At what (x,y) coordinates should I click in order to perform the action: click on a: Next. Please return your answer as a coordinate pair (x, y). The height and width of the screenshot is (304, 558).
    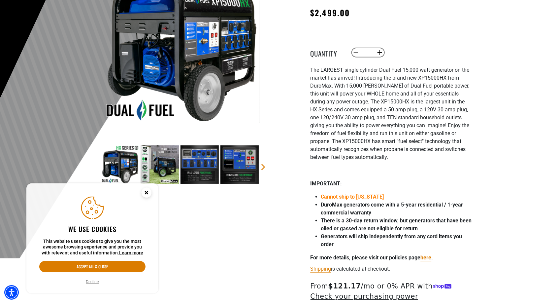
    Looking at the image, I should click on (263, 167).